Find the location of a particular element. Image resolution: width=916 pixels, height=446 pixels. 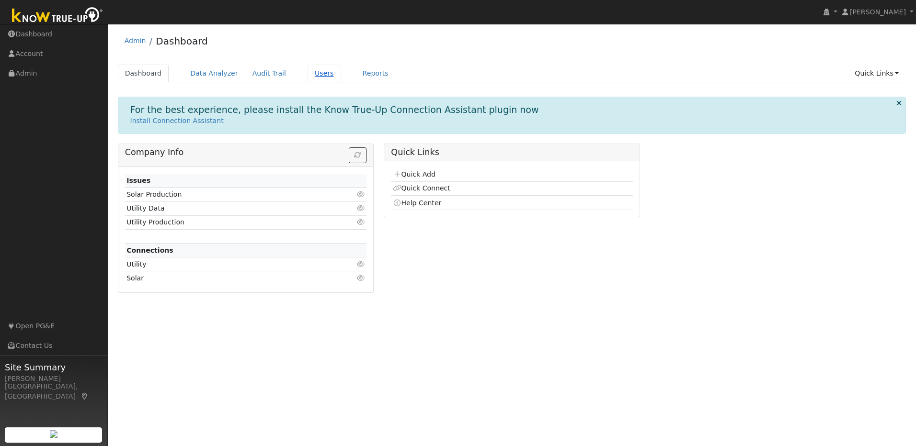

a: Quick Links is located at coordinates (876, 73).